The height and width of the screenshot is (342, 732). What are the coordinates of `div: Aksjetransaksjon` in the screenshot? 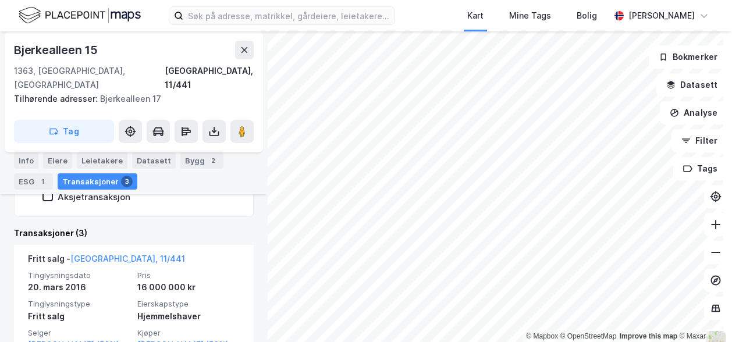 It's located at (94, 197).